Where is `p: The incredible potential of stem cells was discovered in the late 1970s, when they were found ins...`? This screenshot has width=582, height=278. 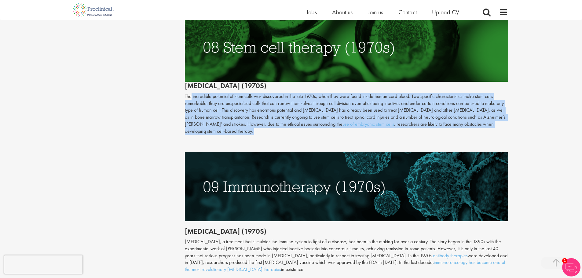 p: The incredible potential of stem cells was discovered in the late 1970s, when they were found ins... is located at coordinates (346, 114).